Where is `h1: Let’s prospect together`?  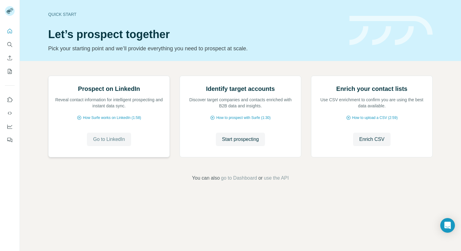 h1: Let’s prospect together is located at coordinates (195, 34).